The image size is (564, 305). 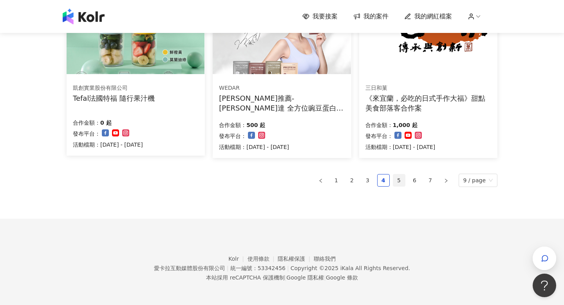 I want to click on a: Kolr, so click(x=238, y=259).